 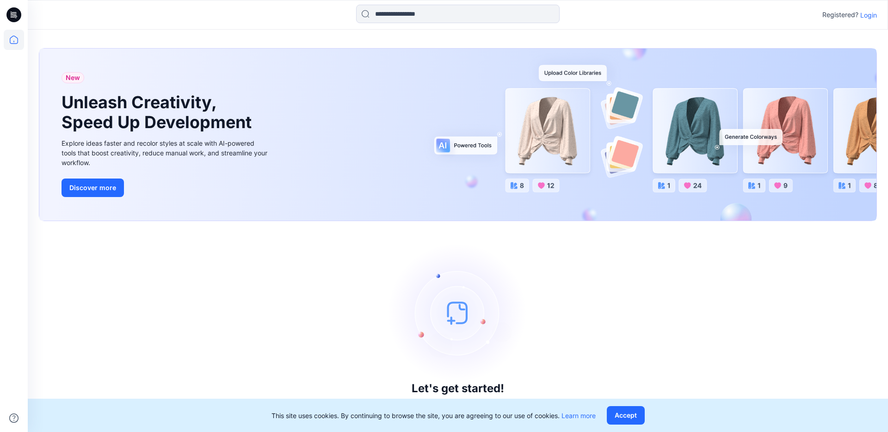 What do you see at coordinates (626, 415) in the screenshot?
I see `button: Accept` at bounding box center [626, 415].